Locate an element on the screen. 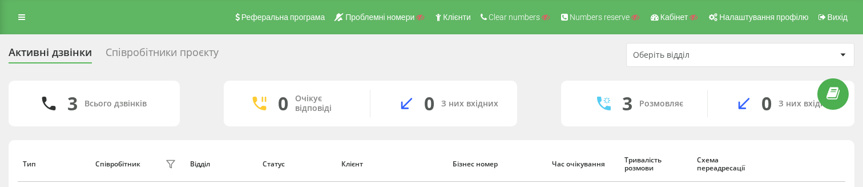 Image resolution: width=863 pixels, height=187 pixels. span: Реферальна програма is located at coordinates (283, 17).